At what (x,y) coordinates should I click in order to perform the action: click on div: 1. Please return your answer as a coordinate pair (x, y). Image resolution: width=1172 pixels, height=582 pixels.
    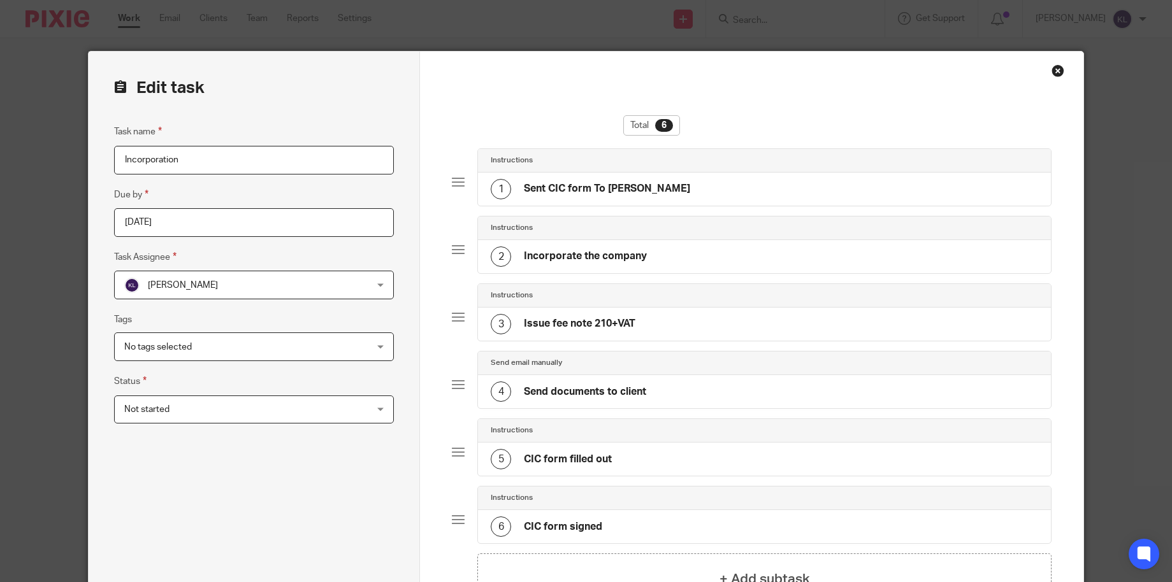
    Looking at the image, I should click on (501, 189).